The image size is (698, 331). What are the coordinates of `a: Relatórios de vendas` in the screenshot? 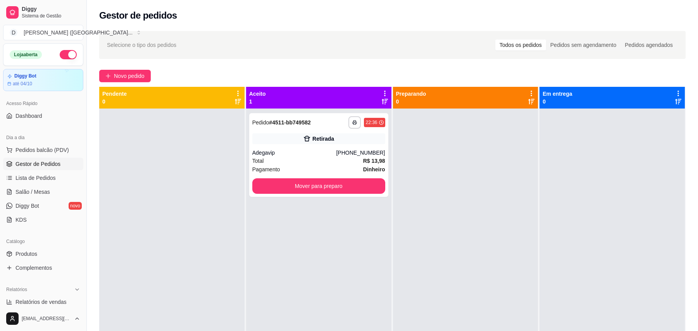 It's located at (43, 302).